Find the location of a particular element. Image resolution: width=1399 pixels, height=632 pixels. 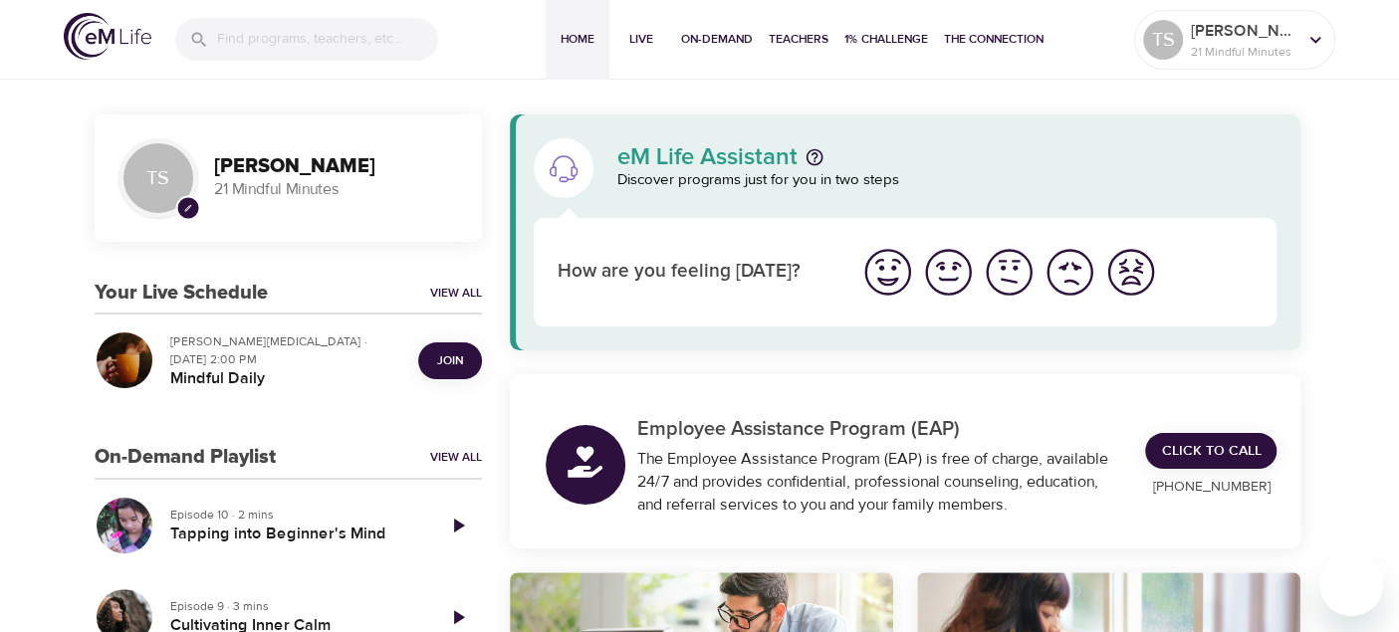

button: Tapping into Beginner's Mind is located at coordinates (124, 526).